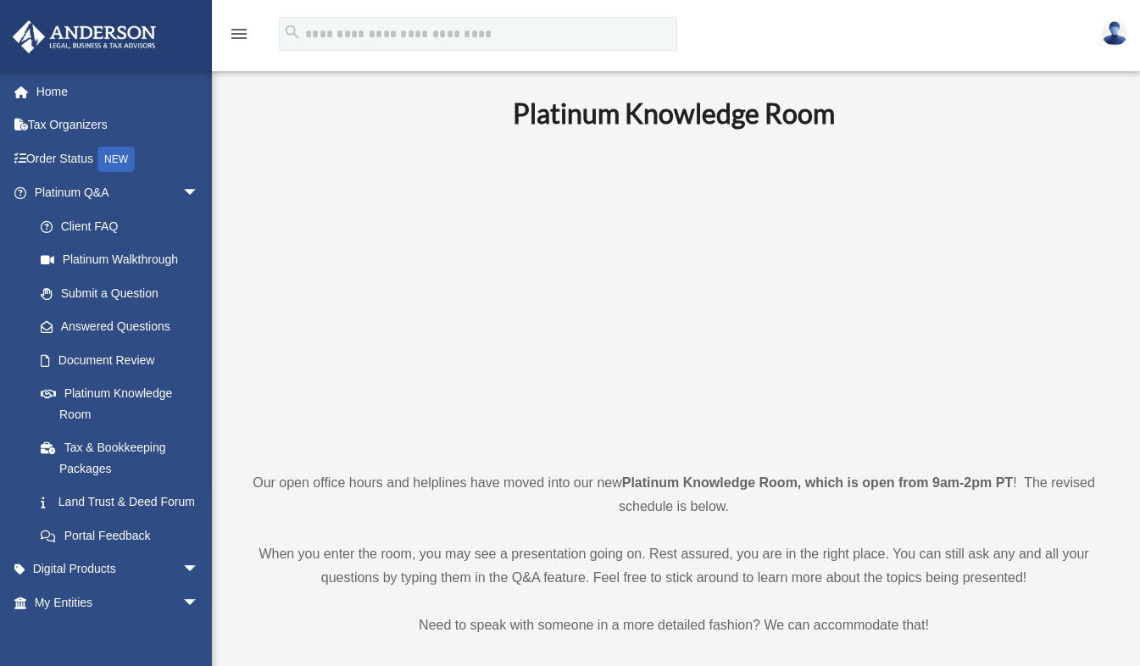 Image resolution: width=1140 pixels, height=666 pixels. Describe the element at coordinates (817, 482) in the screenshot. I see `strong: Platinum Knowledge Room, which is open from 9am-2pm PT` at that location.